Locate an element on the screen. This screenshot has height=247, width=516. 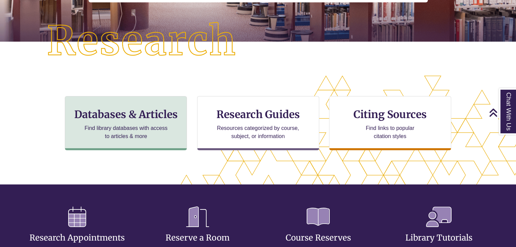
p: Resources categorized by course, subject, or information is located at coordinates (258, 133).